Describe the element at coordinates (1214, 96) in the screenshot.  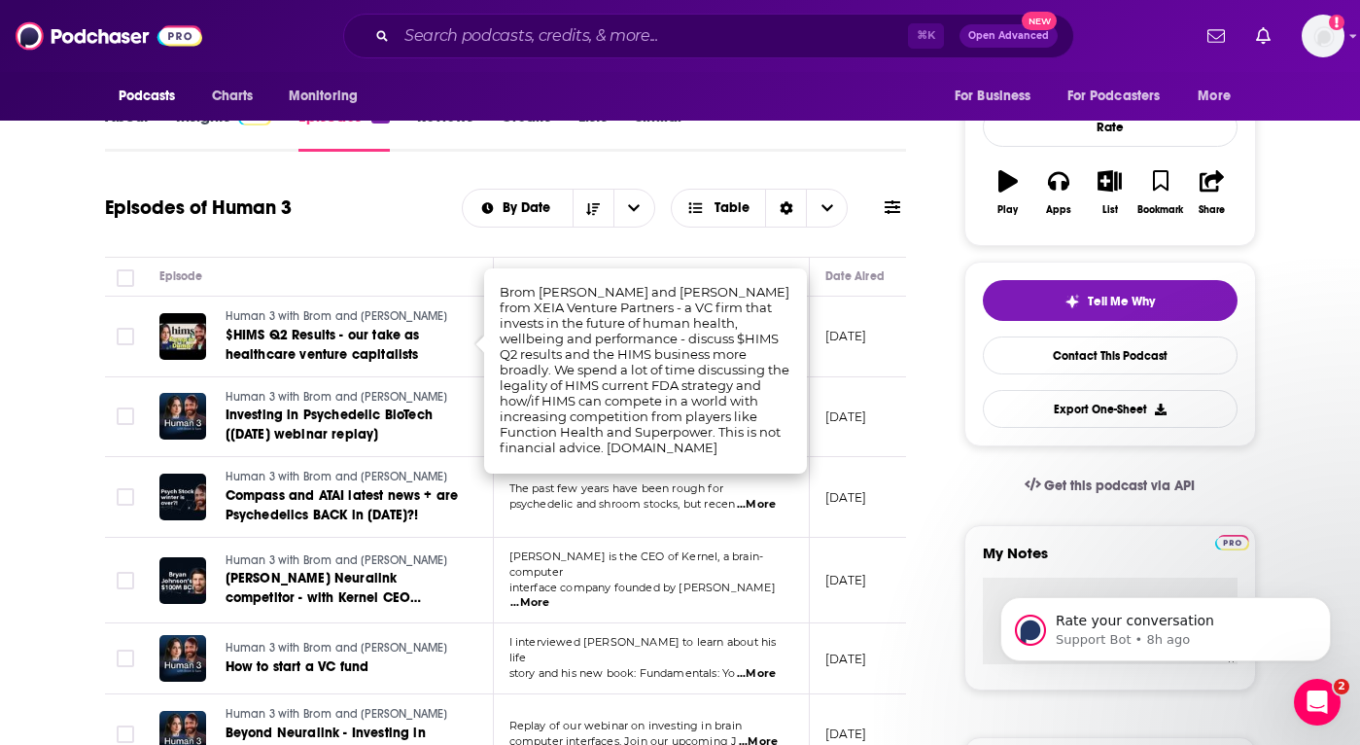
I see `span: More` at that location.